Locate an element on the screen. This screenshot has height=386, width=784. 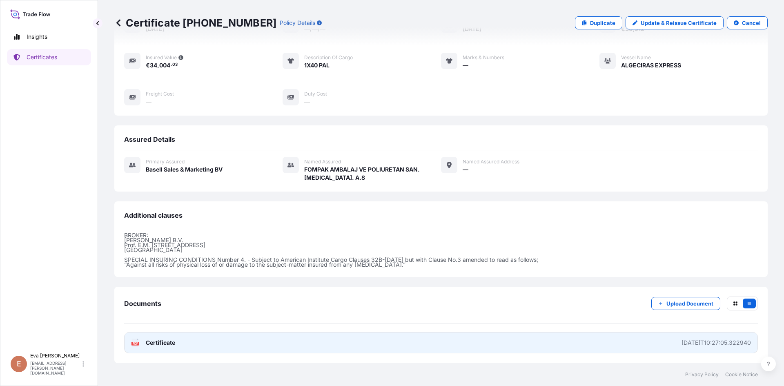
button: Cancel is located at coordinates (747, 23).